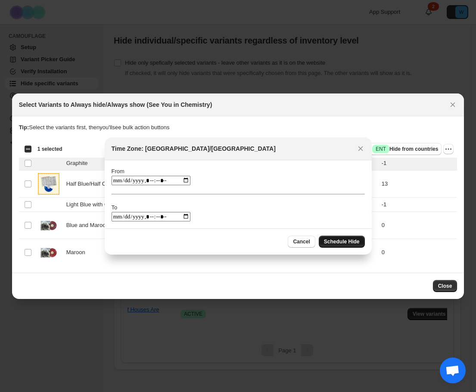  I want to click on label: To, so click(114, 207).